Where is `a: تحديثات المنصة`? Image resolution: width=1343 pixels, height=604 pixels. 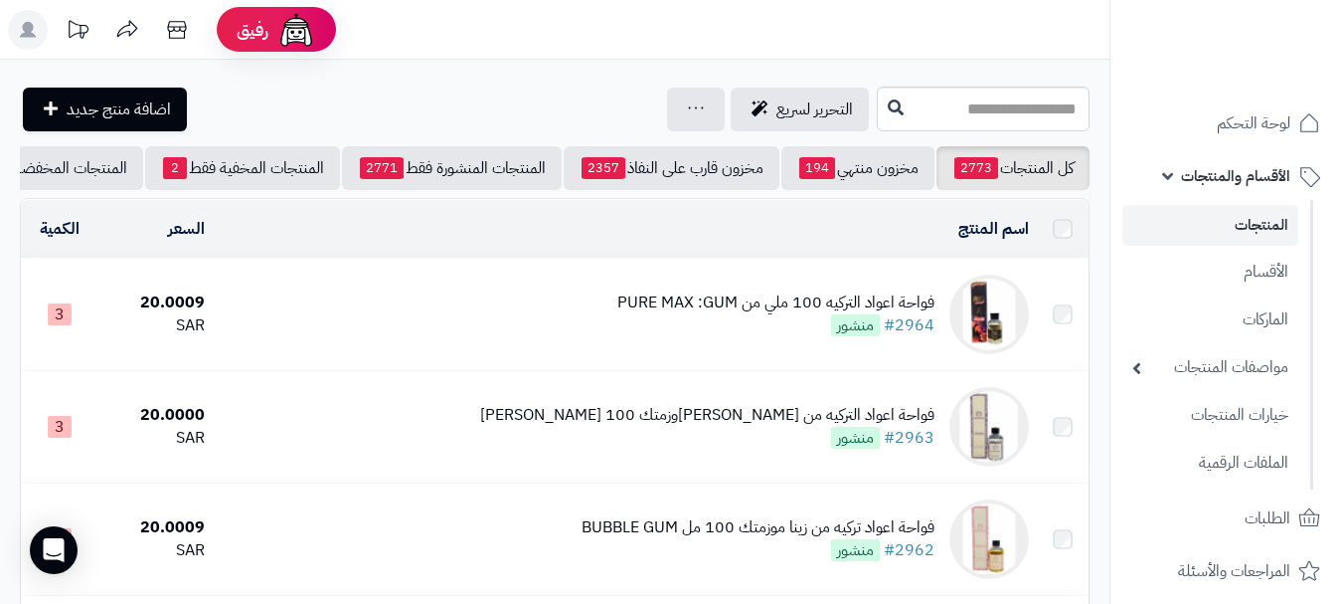 a: تحديثات المنصة is located at coordinates (78, 32).